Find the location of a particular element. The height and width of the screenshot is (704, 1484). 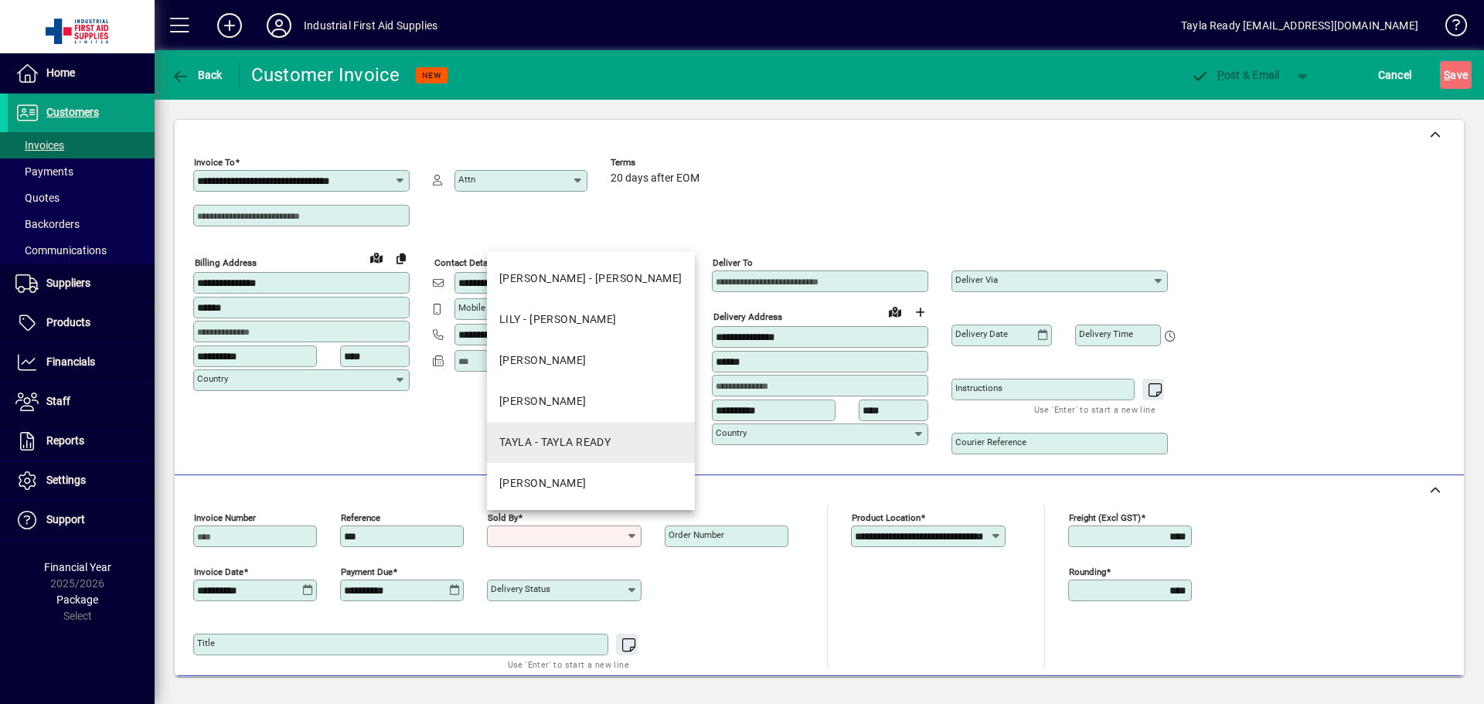

span: Home is located at coordinates (60, 73).